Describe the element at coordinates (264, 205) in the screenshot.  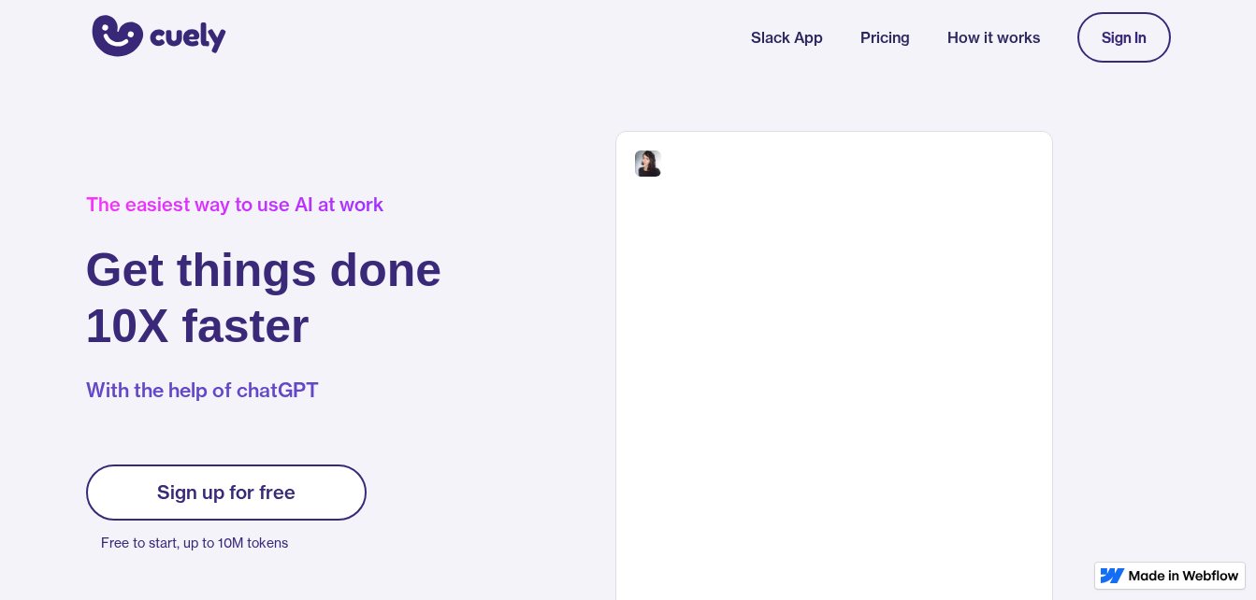
I see `div: The easiest way to use AI at work` at that location.